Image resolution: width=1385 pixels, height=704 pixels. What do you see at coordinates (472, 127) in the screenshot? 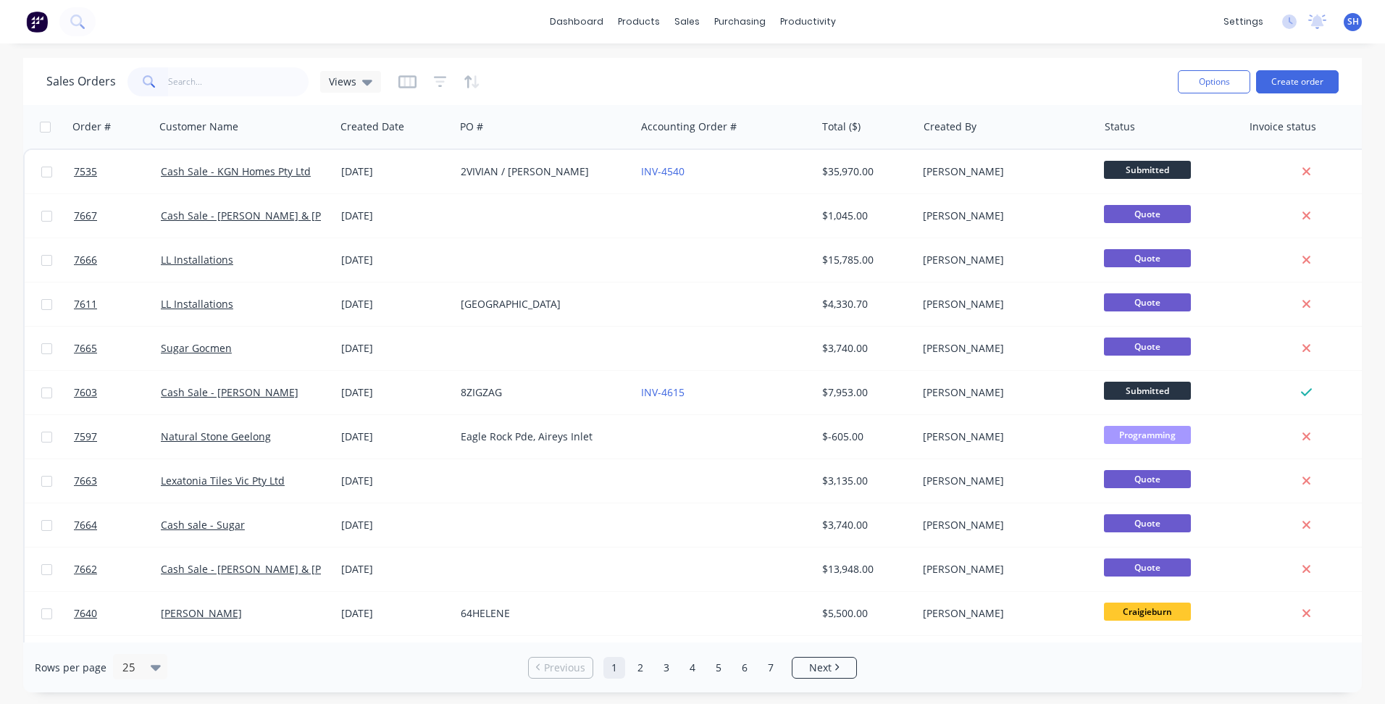
I see `div: PO #` at bounding box center [472, 127].